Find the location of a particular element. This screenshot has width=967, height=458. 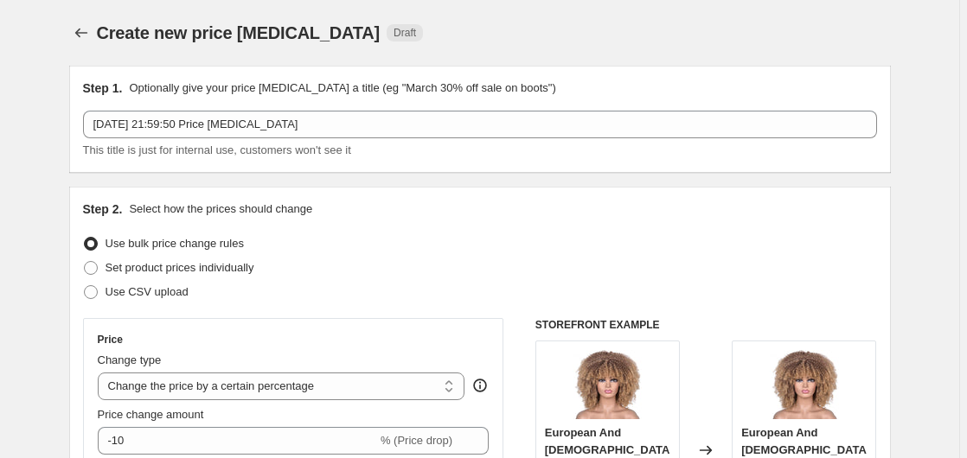

input: -15 is located at coordinates (237, 441).